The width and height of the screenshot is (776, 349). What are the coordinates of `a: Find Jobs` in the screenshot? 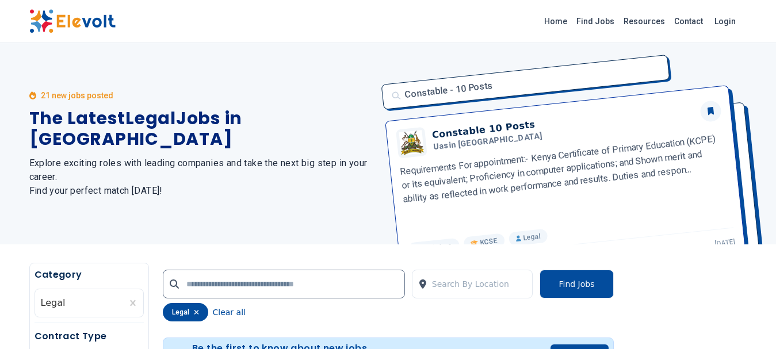 It's located at (595, 21).